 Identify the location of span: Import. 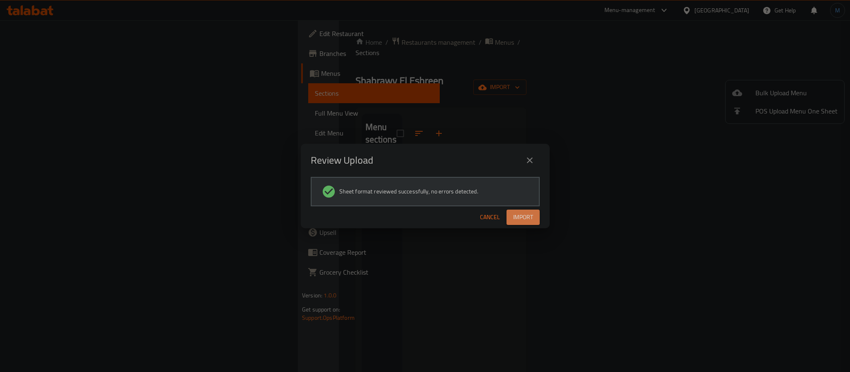
(523, 217).